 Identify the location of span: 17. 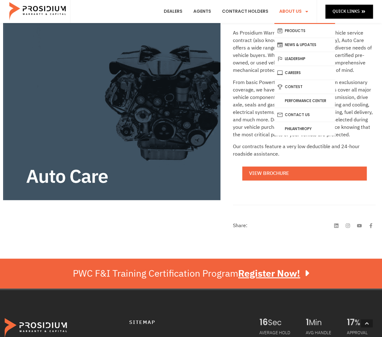
(350, 323).